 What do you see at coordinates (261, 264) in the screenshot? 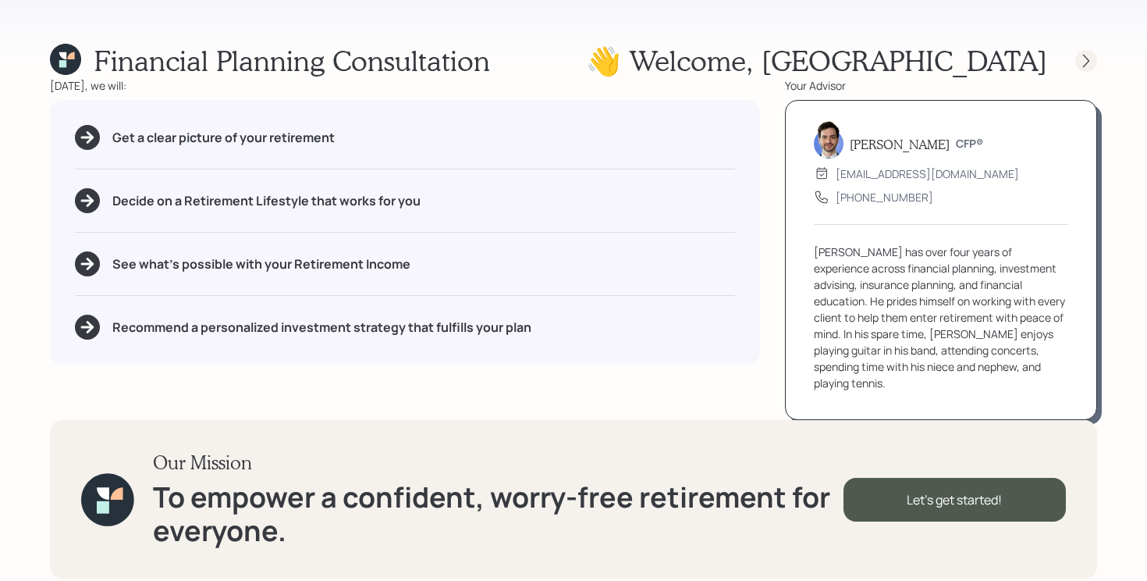
I see `h5: See what's possible with your Retirement Income` at bounding box center [261, 264].